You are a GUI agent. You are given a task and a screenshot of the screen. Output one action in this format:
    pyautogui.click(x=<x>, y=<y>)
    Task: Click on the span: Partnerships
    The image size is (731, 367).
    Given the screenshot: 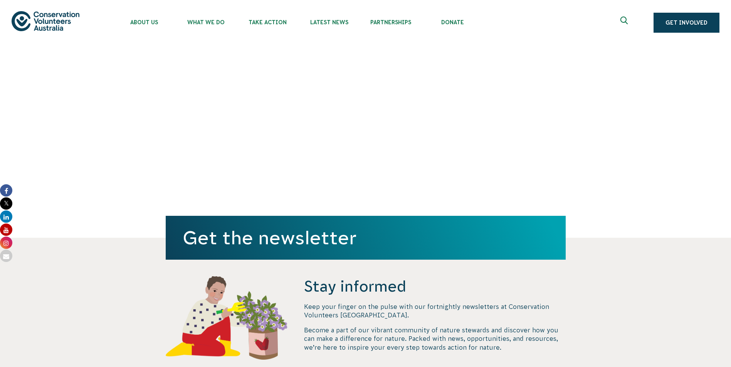 What is the action you would take?
    pyautogui.click(x=391, y=22)
    